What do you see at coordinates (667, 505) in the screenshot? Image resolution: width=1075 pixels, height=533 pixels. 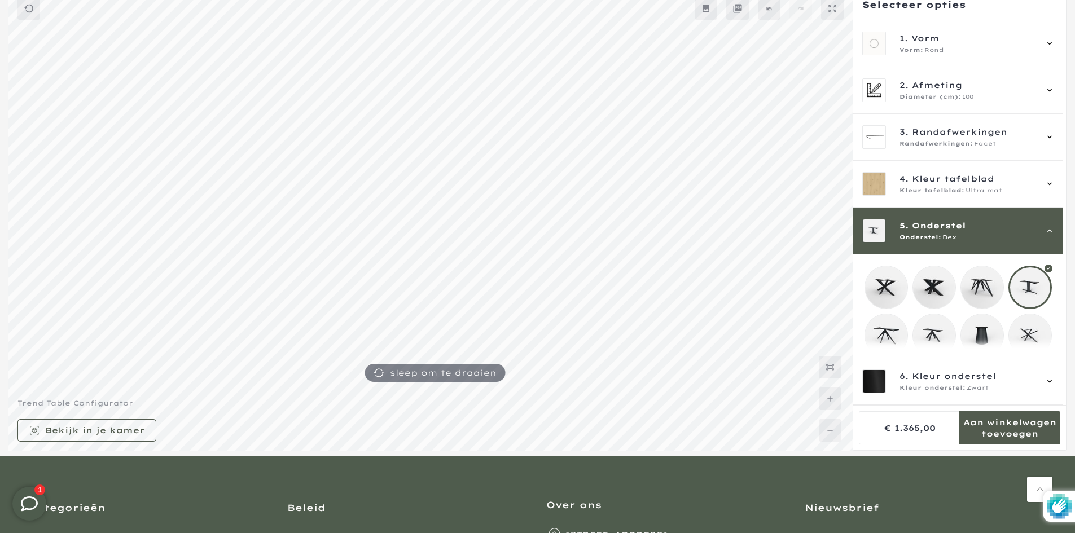 I see `h3: Over ons` at bounding box center [667, 505].